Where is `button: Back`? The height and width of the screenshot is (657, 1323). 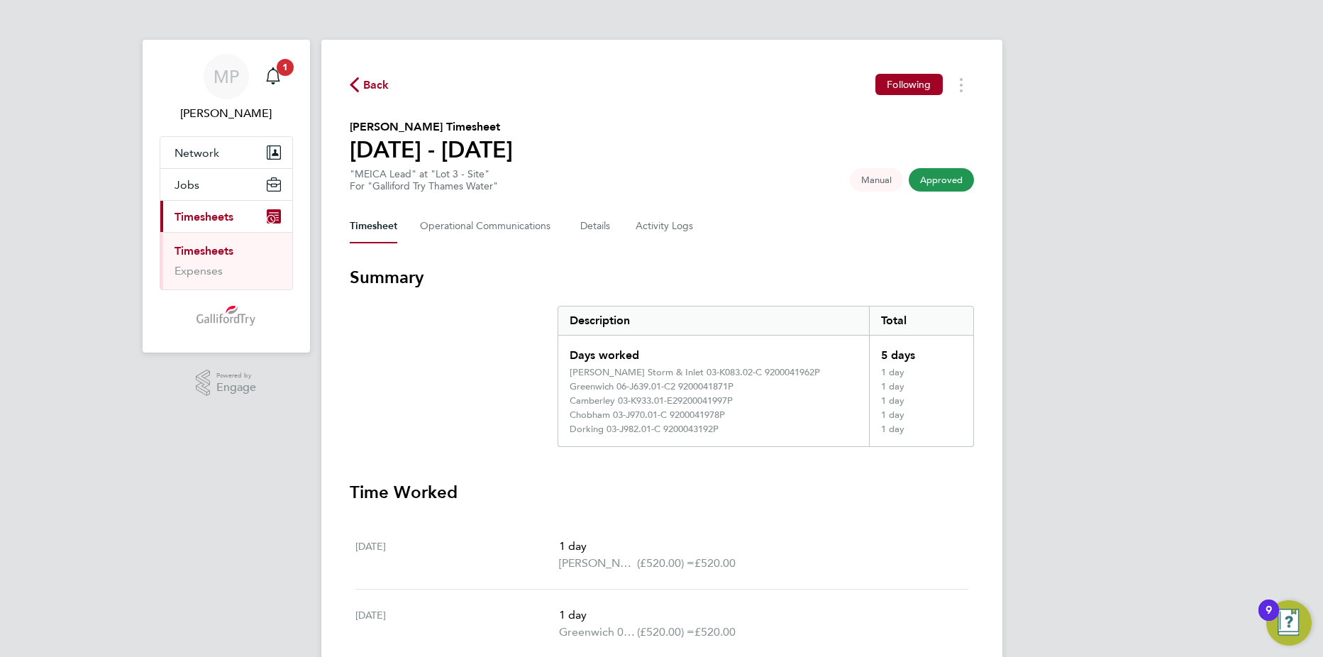
button: Back is located at coordinates (370, 84).